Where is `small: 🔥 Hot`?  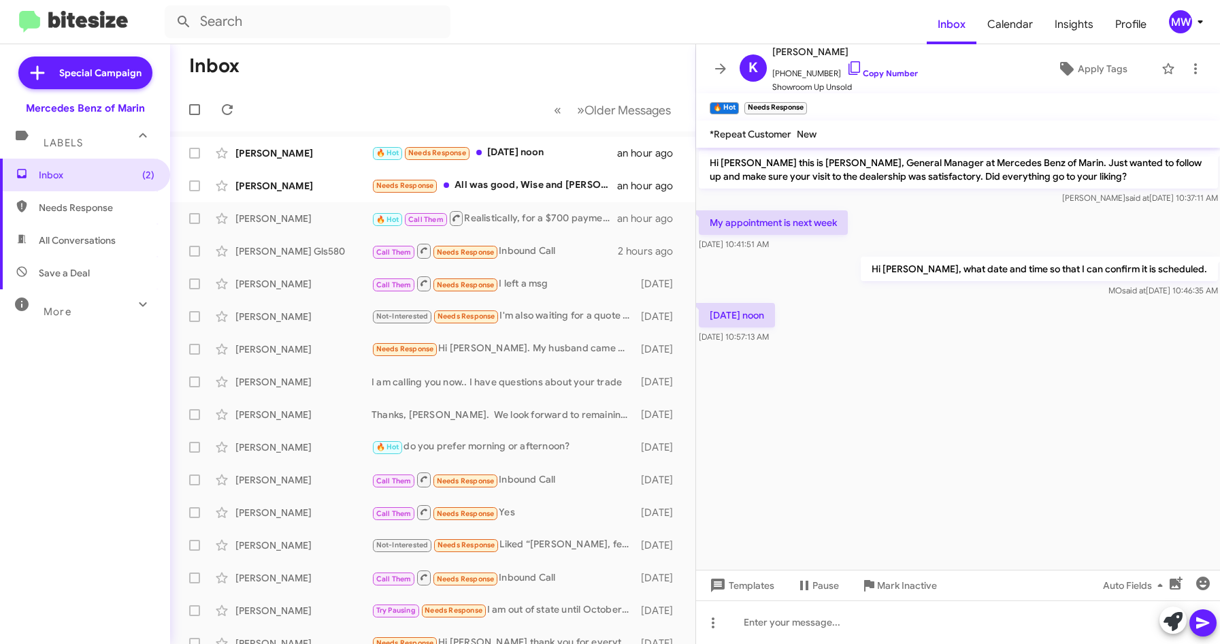
small: 🔥 Hot is located at coordinates (724, 108).